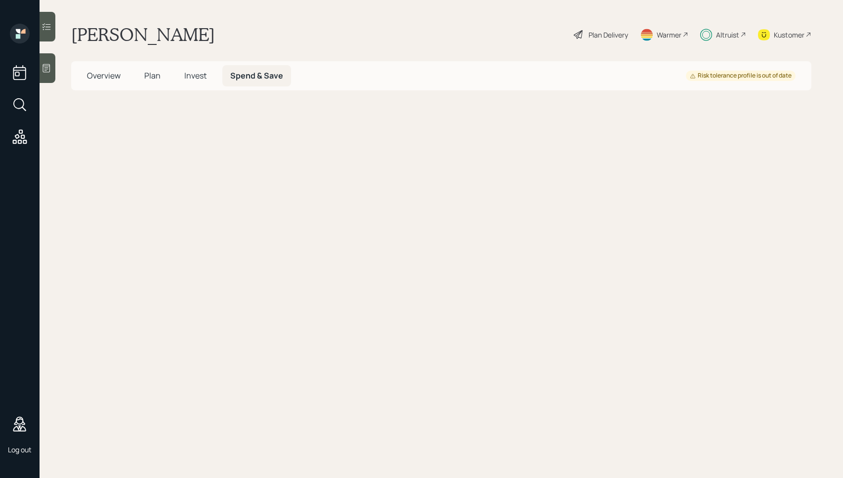  Describe the element at coordinates (104, 76) in the screenshot. I see `span: Overview` at that location.